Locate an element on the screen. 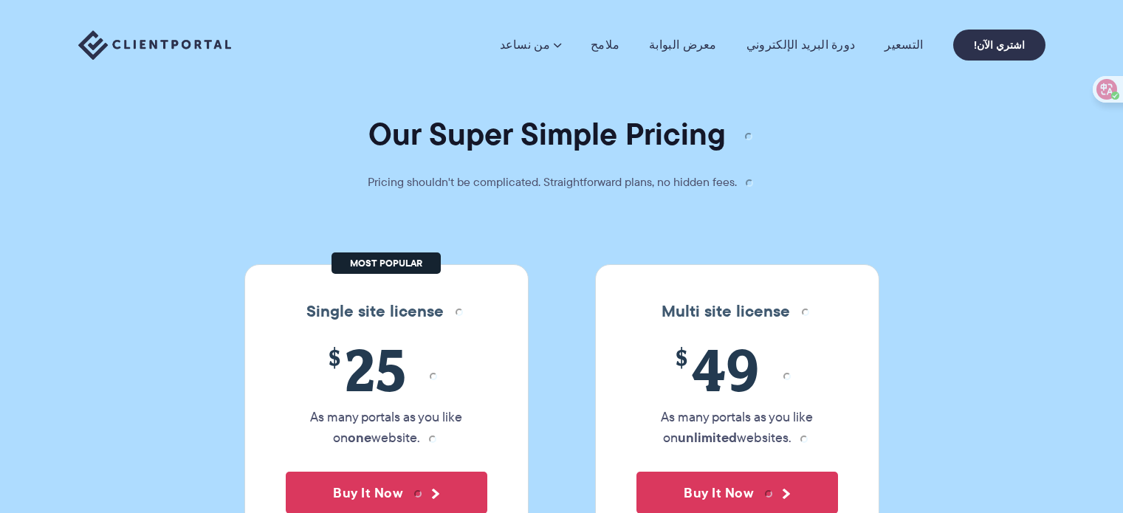 The image size is (1123, 513). font: ملامح is located at coordinates (605, 44).